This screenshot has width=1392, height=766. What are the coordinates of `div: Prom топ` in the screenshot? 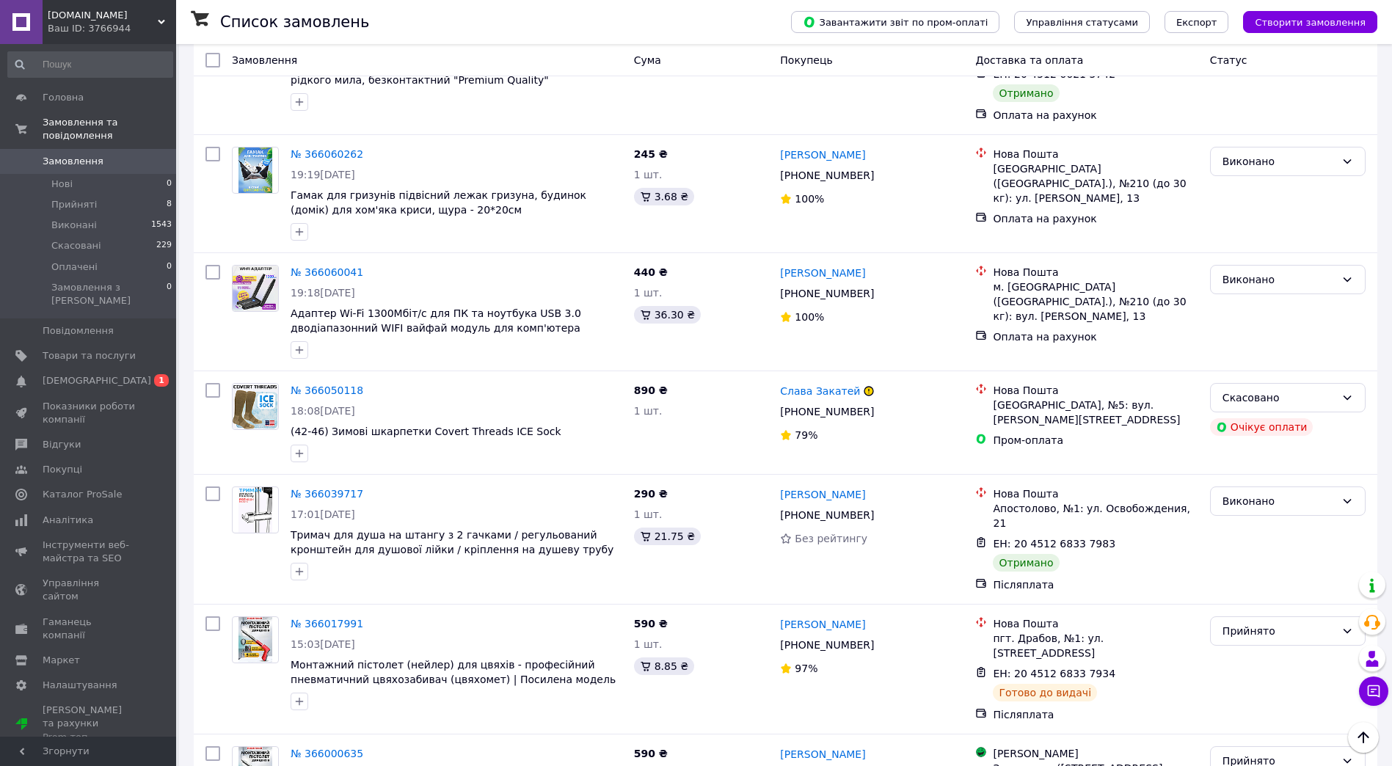 It's located at (89, 737).